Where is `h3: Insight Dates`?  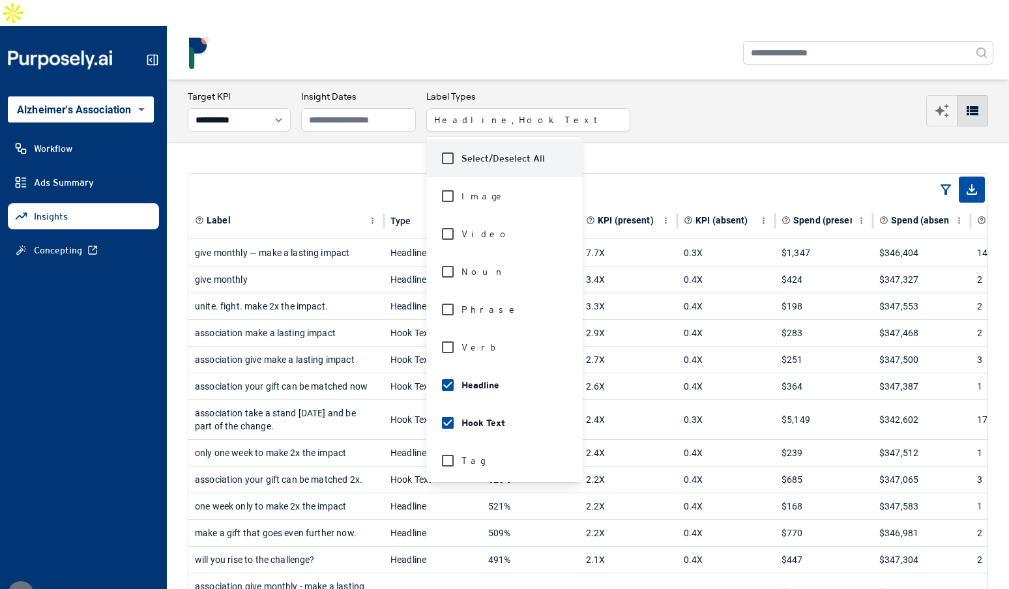
h3: Insight Dates is located at coordinates (358, 96).